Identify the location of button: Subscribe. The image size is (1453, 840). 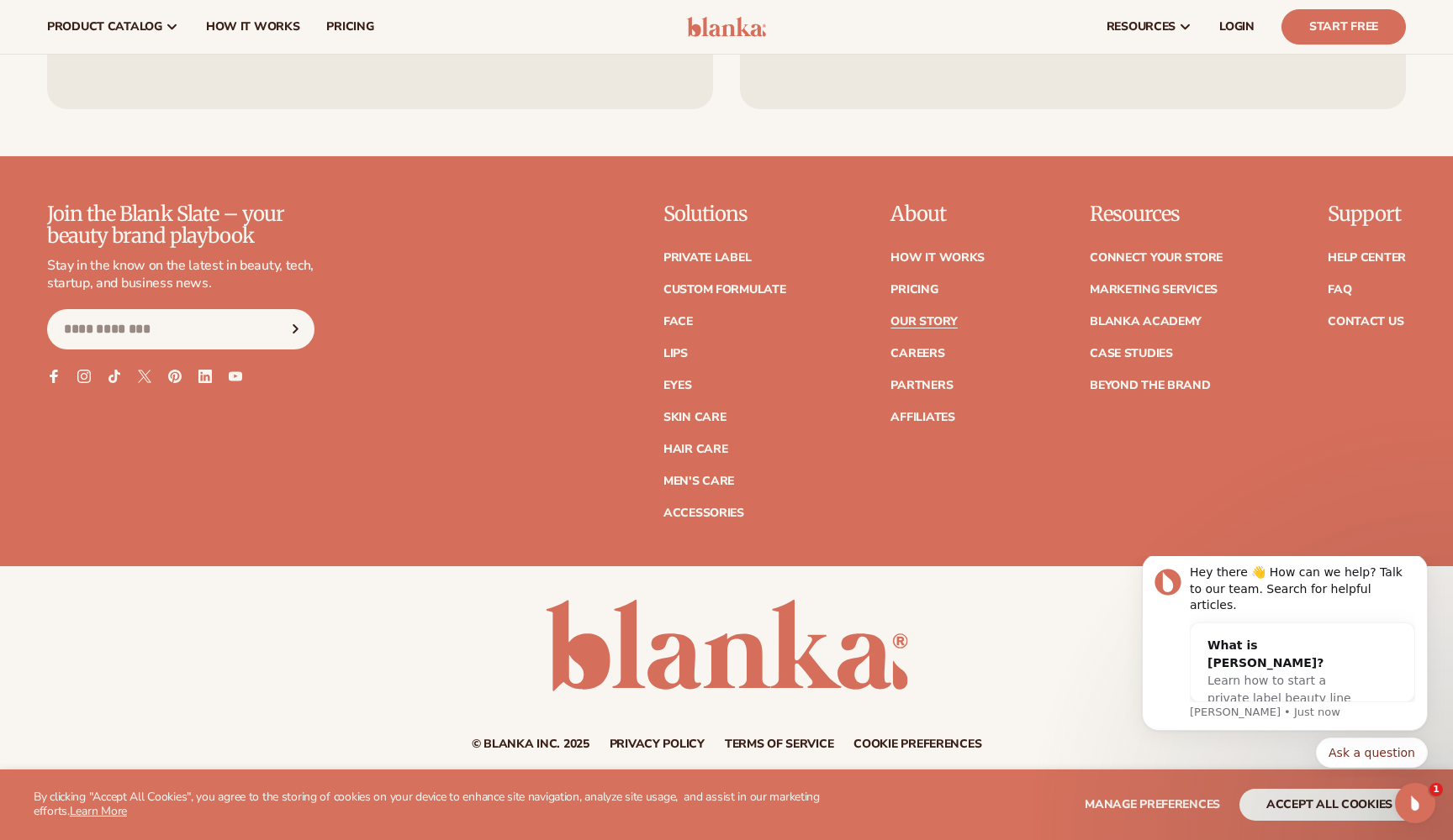
(296, 330).